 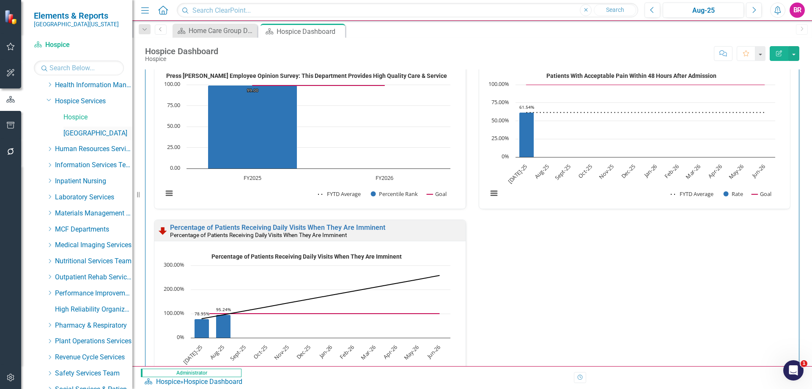 I want to click on text: 0.00, so click(x=175, y=167).